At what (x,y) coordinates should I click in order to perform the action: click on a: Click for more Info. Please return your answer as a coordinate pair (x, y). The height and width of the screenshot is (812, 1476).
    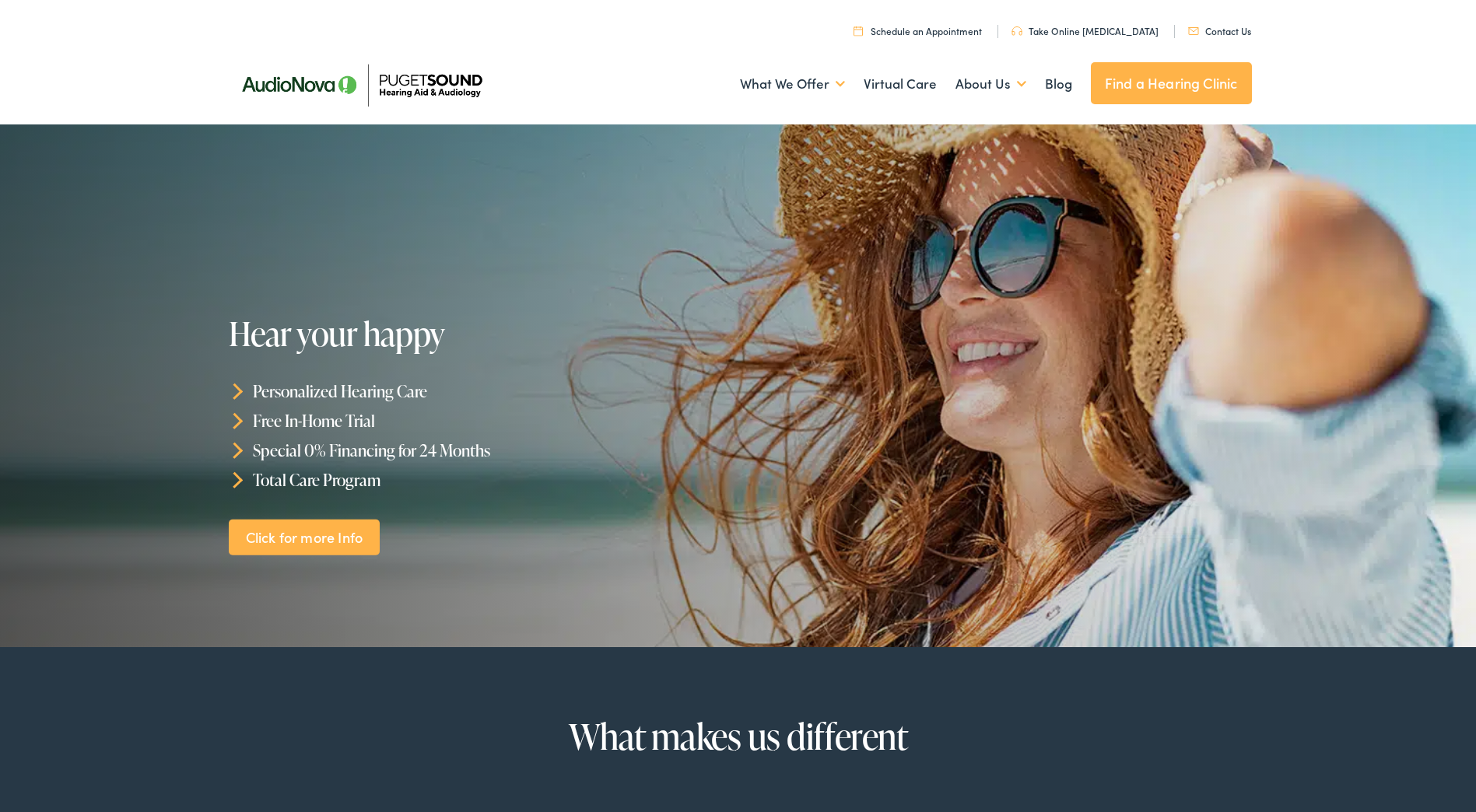
    Looking at the image, I should click on (305, 537).